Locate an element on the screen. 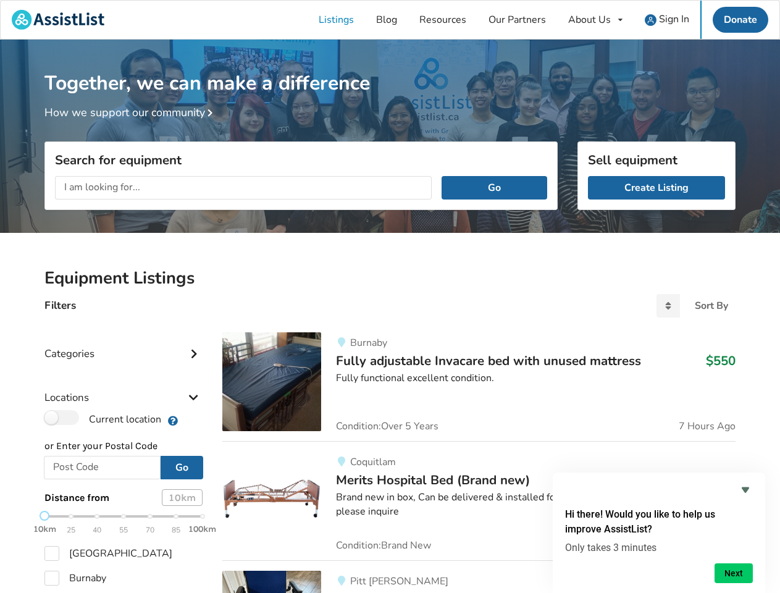 The image size is (780, 593). span: Condition: Brand New is located at coordinates (384, 545).